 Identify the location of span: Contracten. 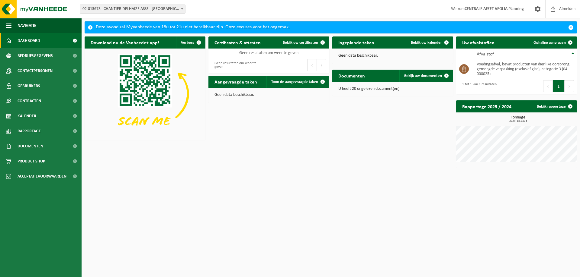
(29, 101).